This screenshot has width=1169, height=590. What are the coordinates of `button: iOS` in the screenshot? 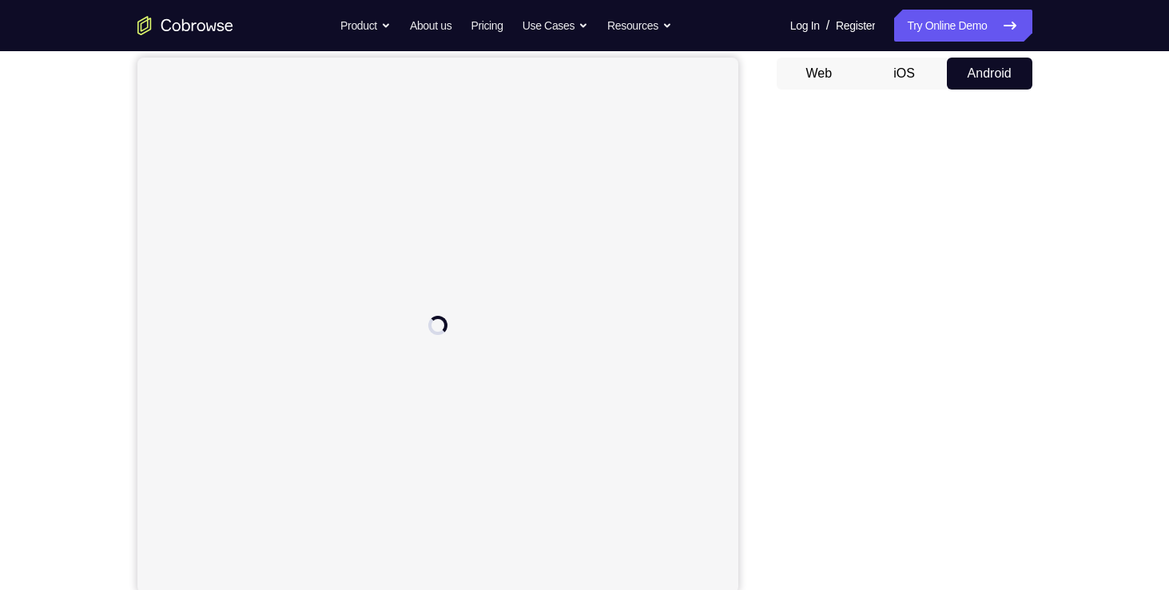 It's located at (904, 74).